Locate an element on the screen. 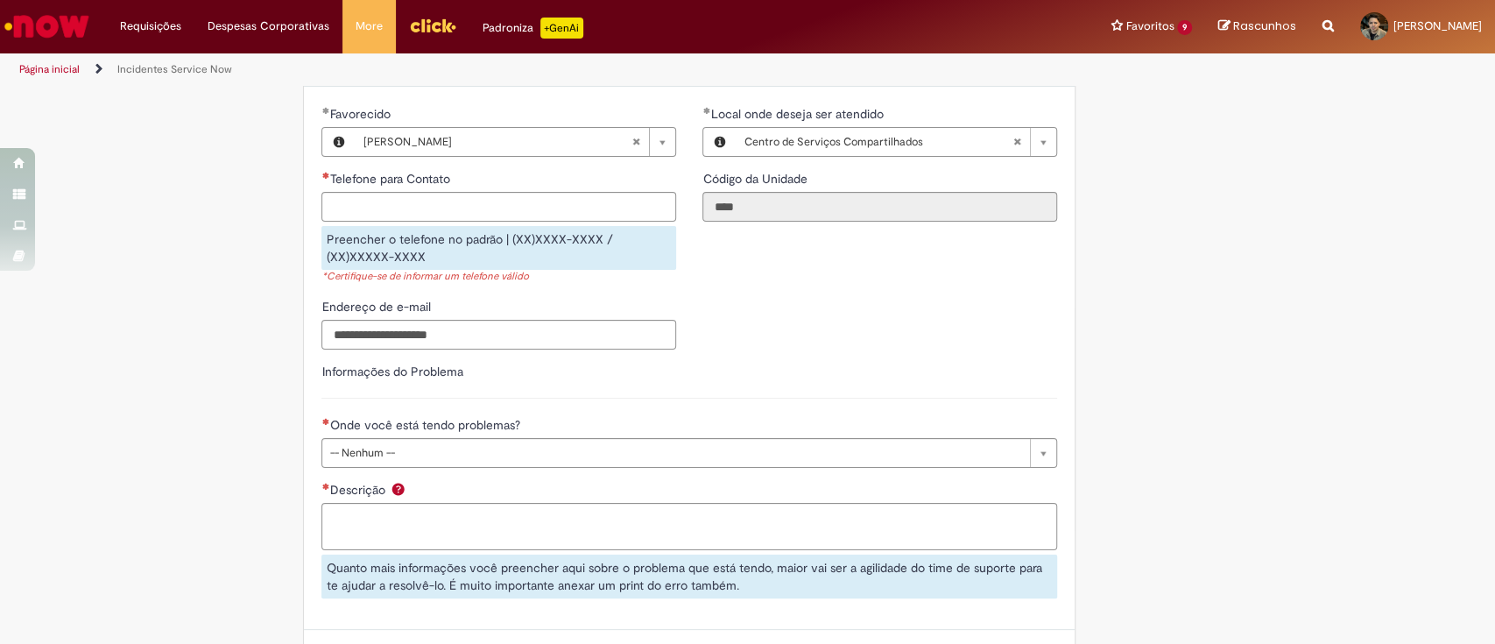 The width and height of the screenshot is (1495, 644). img: ServiceNow is located at coordinates (46, 26).